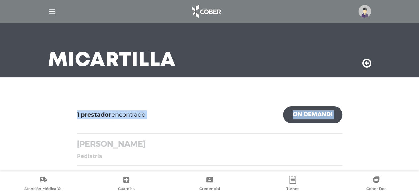 The image size is (419, 194). What do you see at coordinates (313, 115) in the screenshot?
I see `a: On Demand!` at bounding box center [313, 115].